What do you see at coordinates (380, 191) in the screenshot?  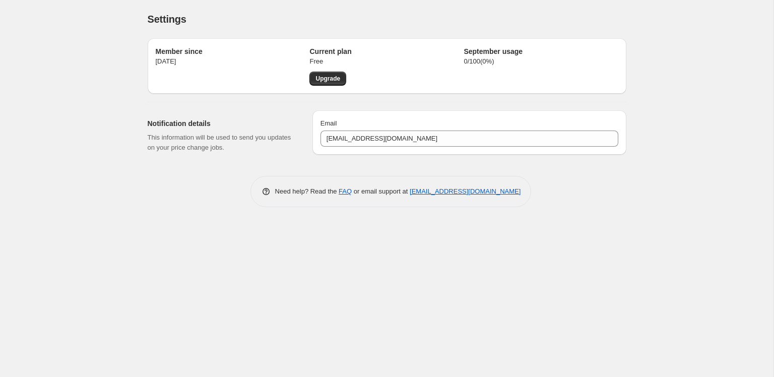 I see `span: or email support at` at bounding box center [380, 191].